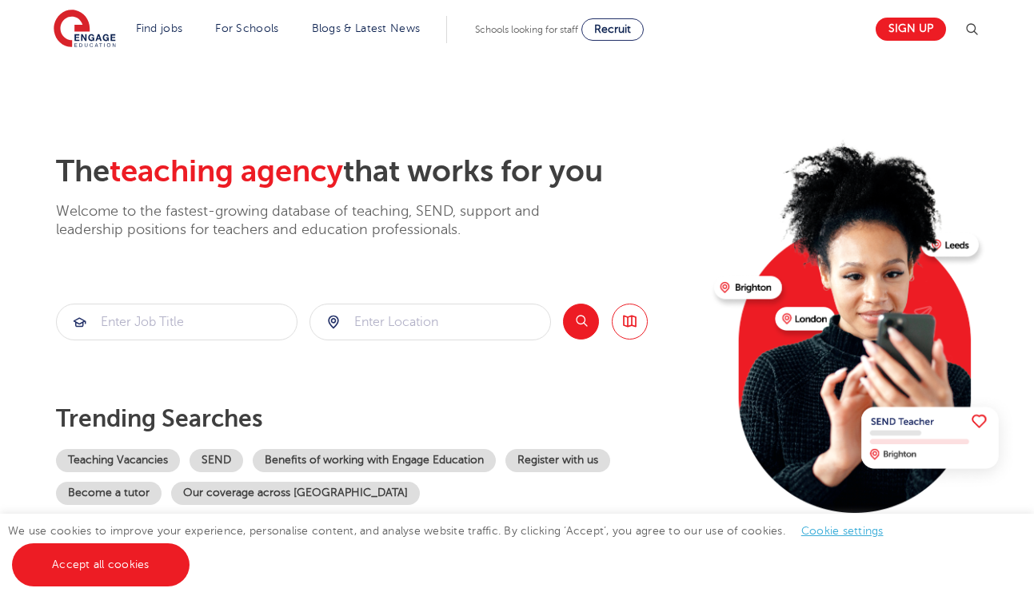  What do you see at coordinates (612, 29) in the screenshot?
I see `span: Recruit` at bounding box center [612, 29].